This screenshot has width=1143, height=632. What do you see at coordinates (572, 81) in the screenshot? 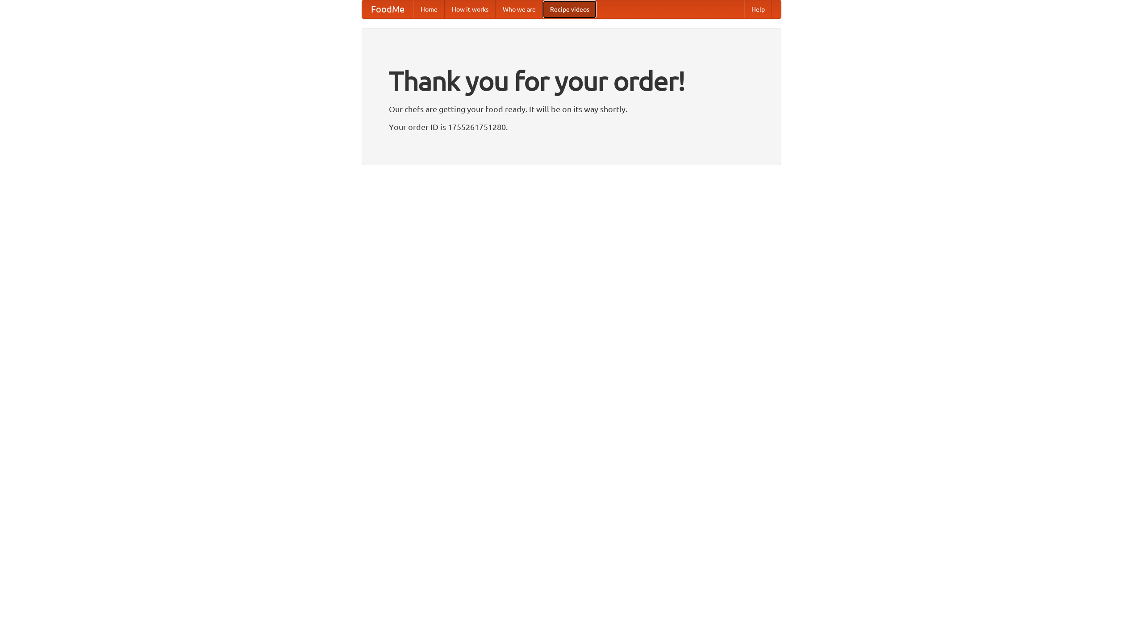
I see `h1: Thank you for your order!` at bounding box center [572, 81].